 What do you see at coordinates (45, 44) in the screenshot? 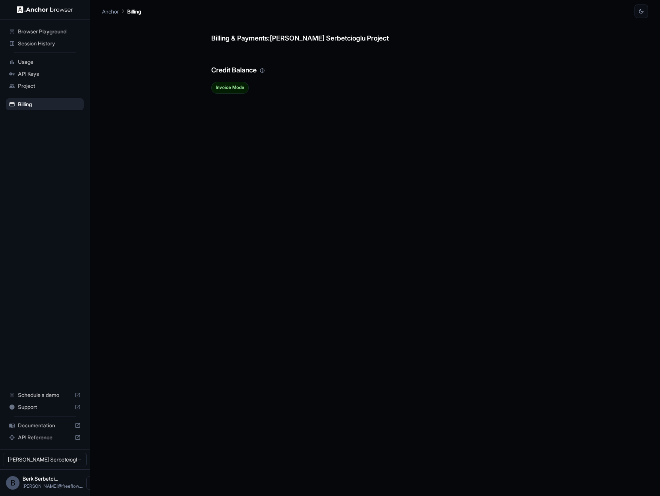
I see `div: Session History` at bounding box center [45, 44].